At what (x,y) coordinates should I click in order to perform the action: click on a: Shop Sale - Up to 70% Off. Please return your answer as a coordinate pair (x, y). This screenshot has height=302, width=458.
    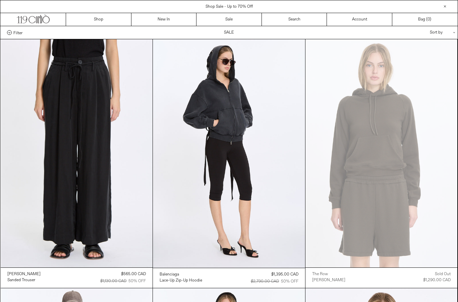
    Looking at the image, I should click on (229, 7).